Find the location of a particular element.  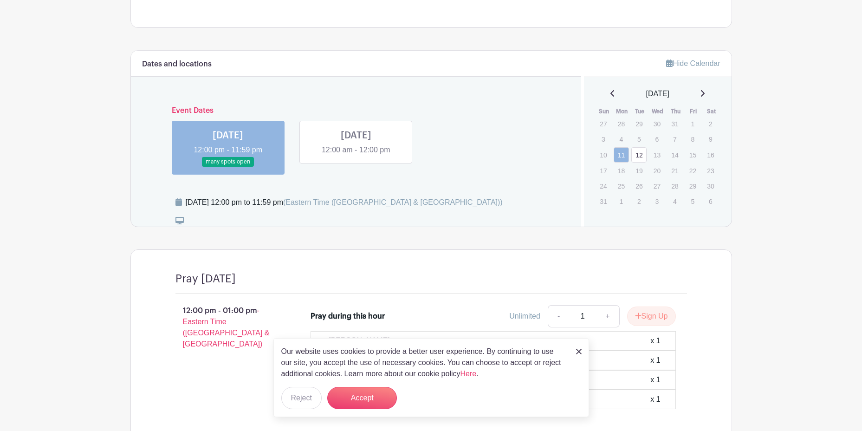

th: Sat is located at coordinates (711, 111).